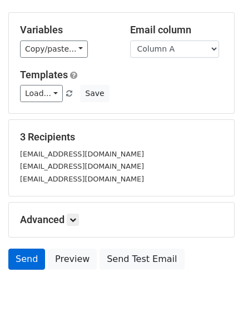 The height and width of the screenshot is (323, 243). I want to click on a: Copy/paste..., so click(54, 49).